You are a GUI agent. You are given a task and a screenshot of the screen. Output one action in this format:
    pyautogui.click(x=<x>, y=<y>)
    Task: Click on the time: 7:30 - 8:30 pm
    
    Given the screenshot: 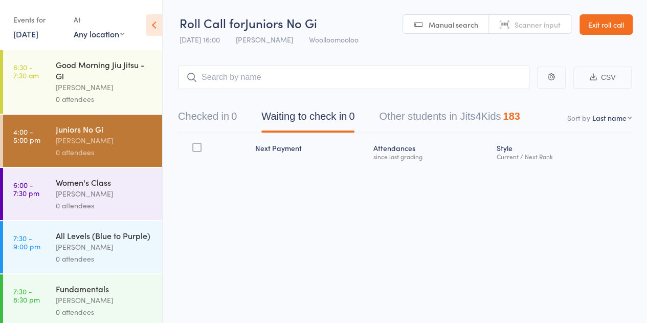 What is the action you would take?
    pyautogui.click(x=27, y=295)
    